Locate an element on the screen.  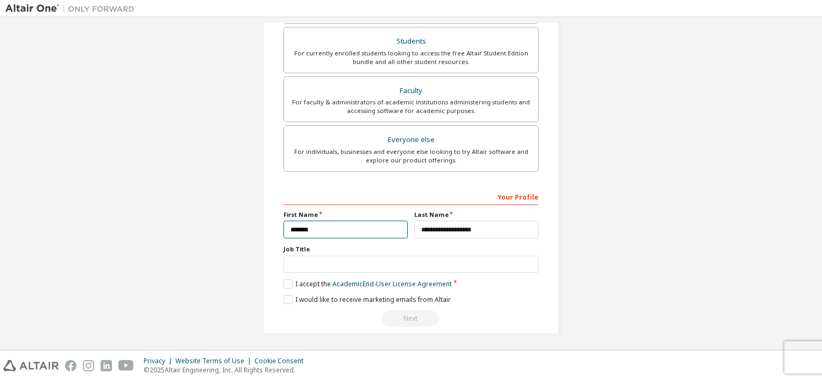
label: I would like to receive marketing emails from Altair is located at coordinates (367, 299).